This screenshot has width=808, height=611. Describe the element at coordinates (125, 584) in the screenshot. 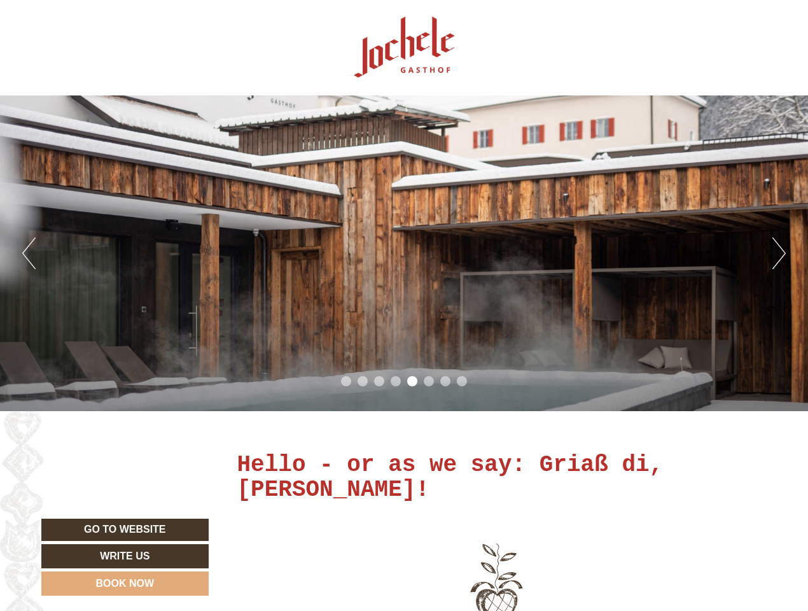

I see `a: Book now` at that location.